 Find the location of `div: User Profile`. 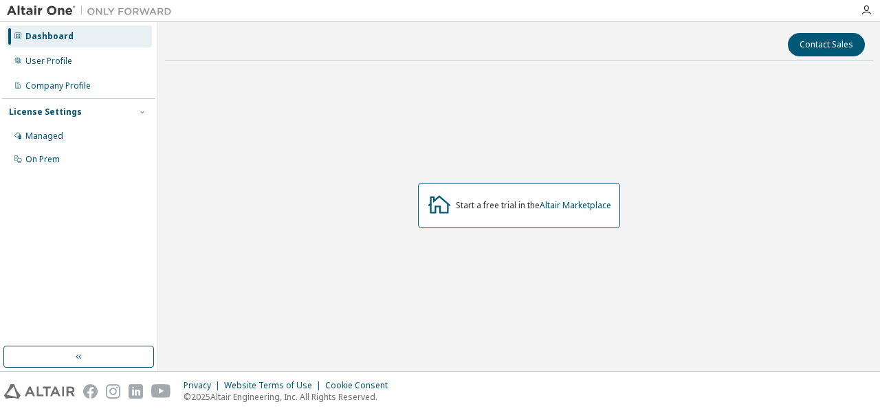

div: User Profile is located at coordinates (49, 61).